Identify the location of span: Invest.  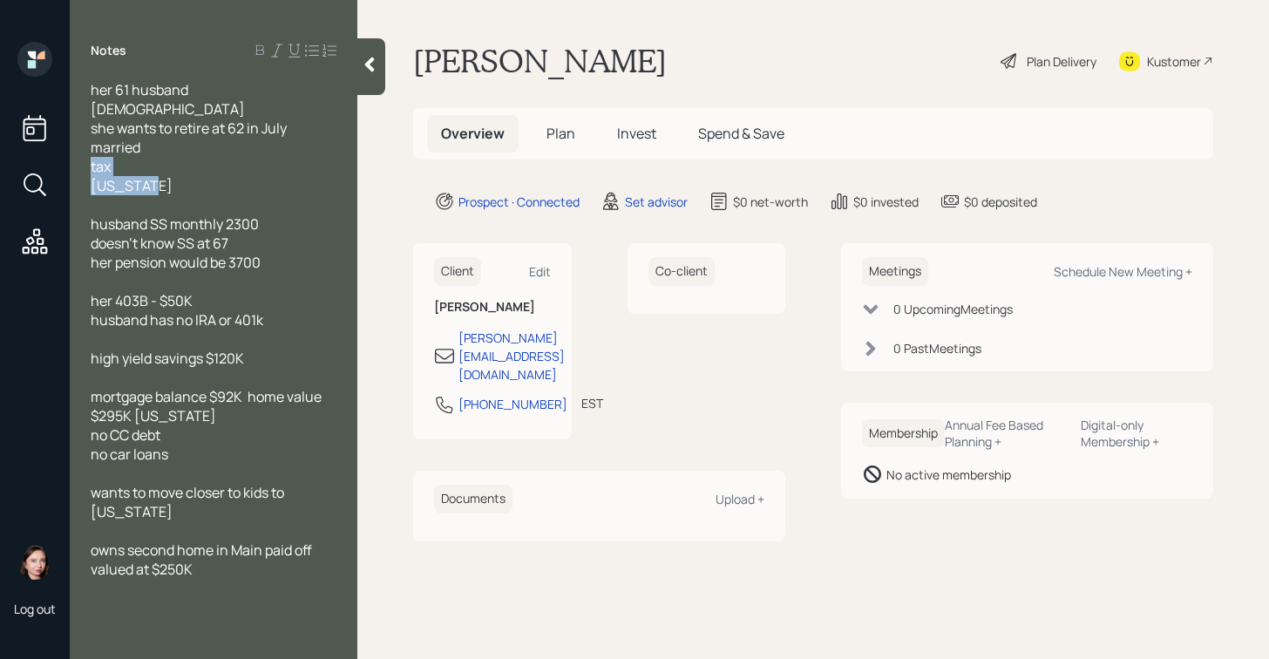
(636, 133).